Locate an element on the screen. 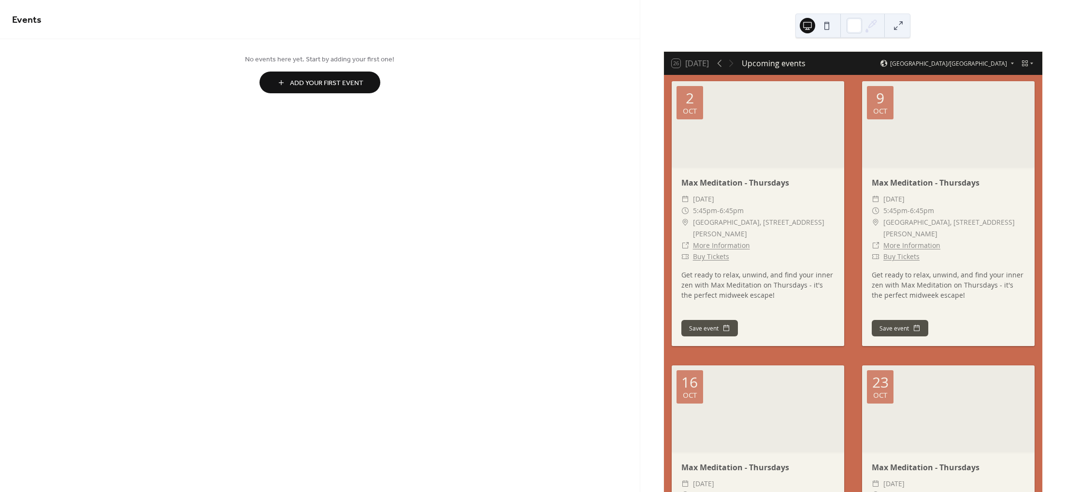 Image resolution: width=1066 pixels, height=492 pixels. div: 2 is located at coordinates (690, 98).